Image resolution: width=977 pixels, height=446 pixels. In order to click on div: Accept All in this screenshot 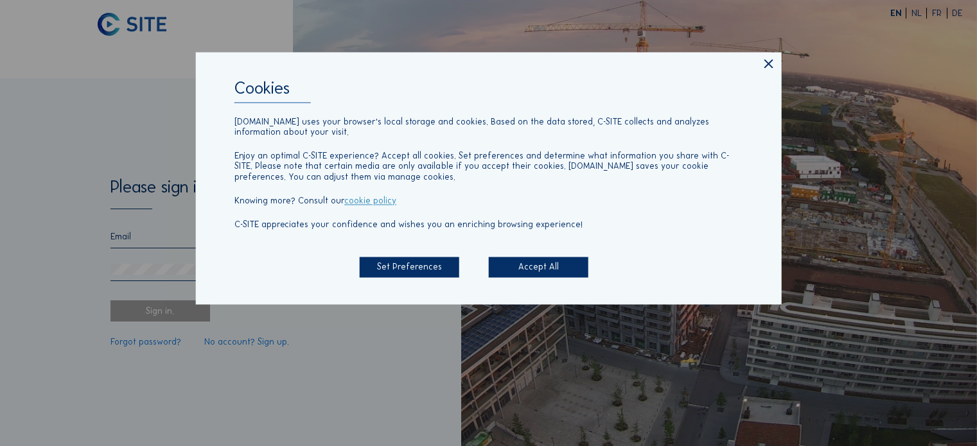, I will do `click(538, 267)`.